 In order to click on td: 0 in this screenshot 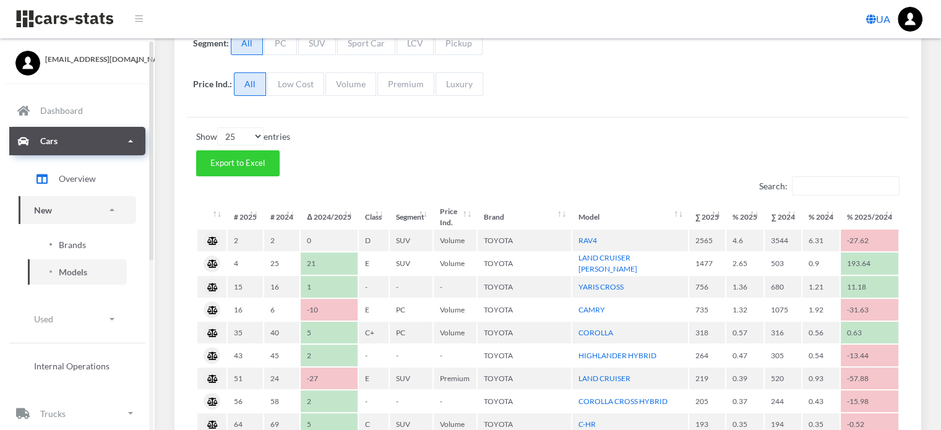, I will do `click(329, 240)`.